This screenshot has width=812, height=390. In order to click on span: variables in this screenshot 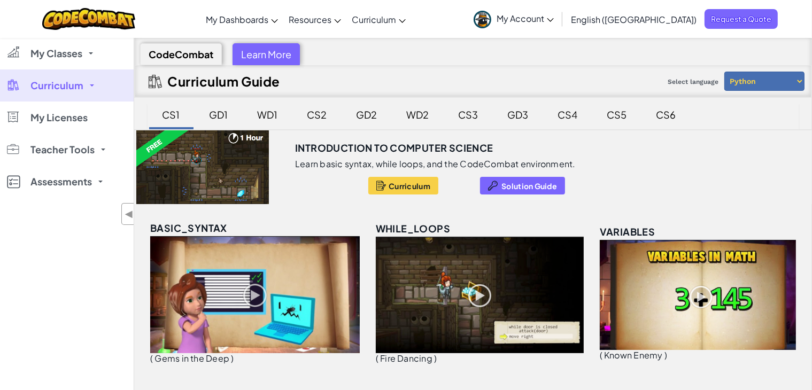, I will do `click(627, 231)`.